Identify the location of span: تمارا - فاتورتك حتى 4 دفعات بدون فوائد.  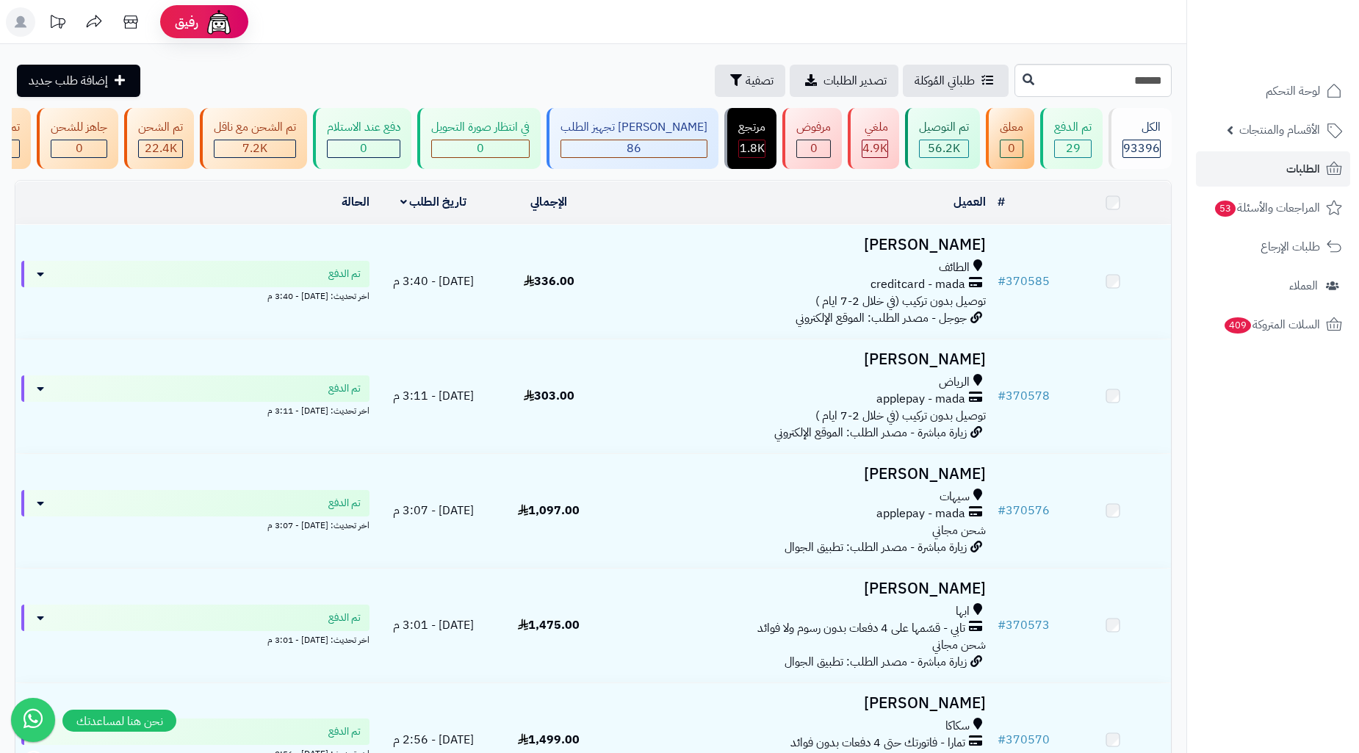
(878, 743).